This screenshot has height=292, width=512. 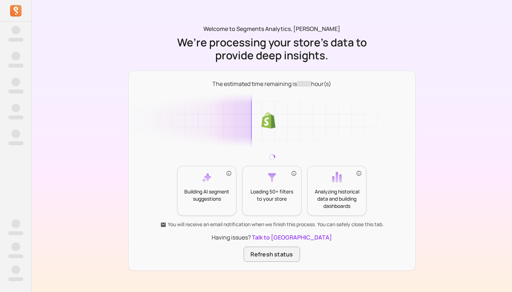 What do you see at coordinates (336, 199) in the screenshot?
I see `p: Analyzing historical data and building dashboards` at bounding box center [336, 199].